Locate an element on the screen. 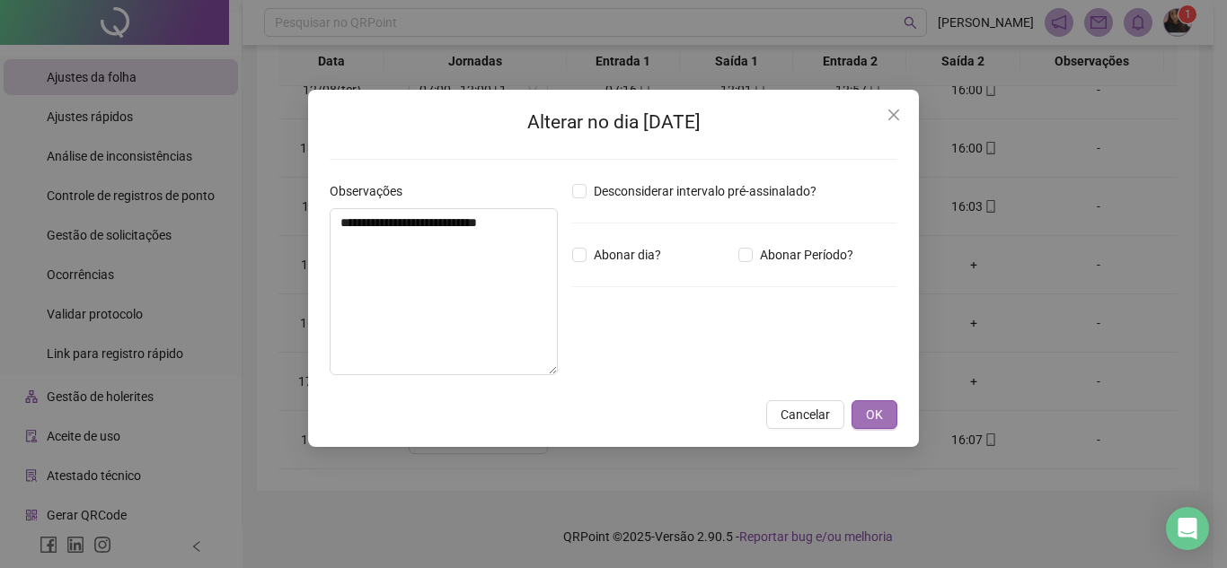  span: Abonar Período? is located at coordinates (806, 255).